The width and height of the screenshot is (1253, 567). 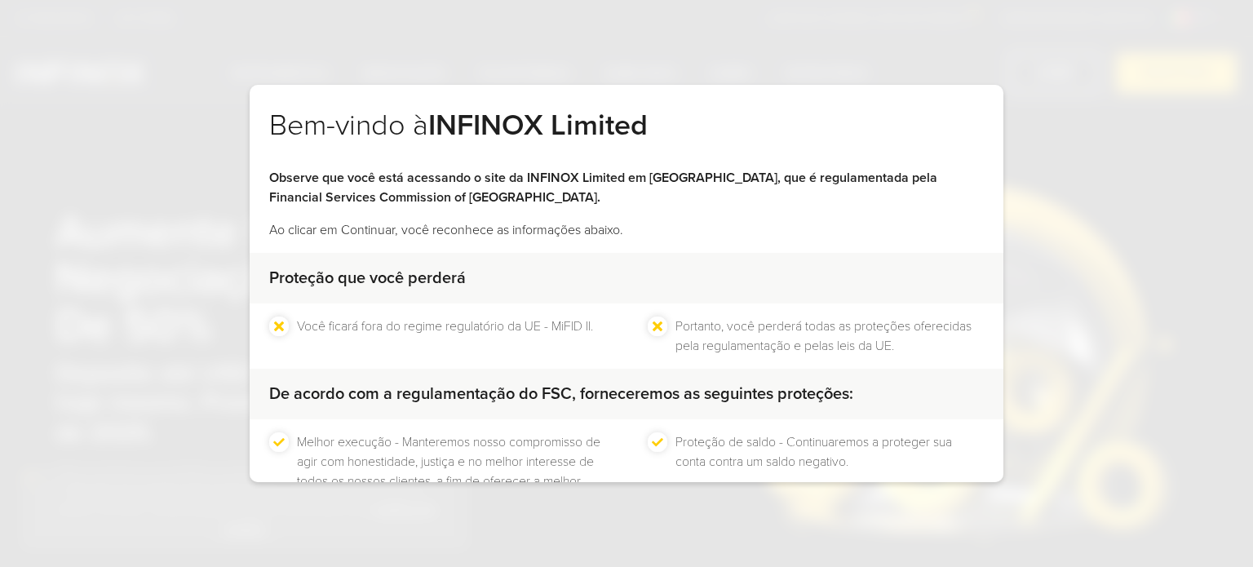 What do you see at coordinates (830, 336) in the screenshot?
I see `li: Portanto, você perderá todas as proteções oferecidas pela regulamentação e pelas leis da UE.` at bounding box center [830, 336].